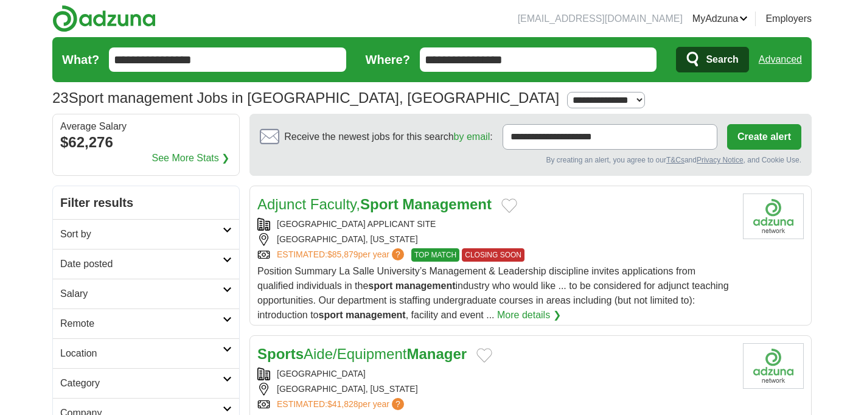  I want to click on span: Receive the newest jobs for this search :, so click(388, 137).